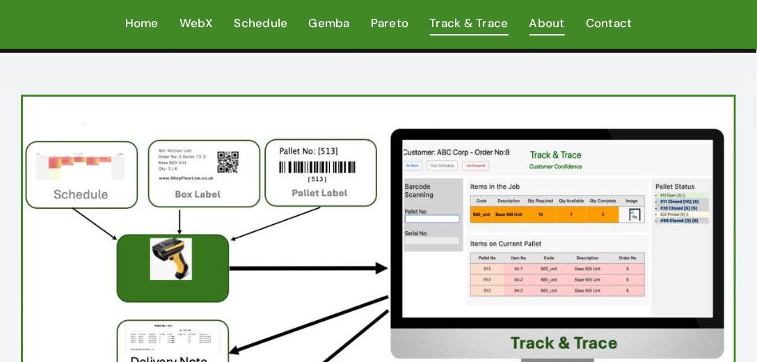 The height and width of the screenshot is (362, 757). I want to click on a: Gemba, so click(329, 24).